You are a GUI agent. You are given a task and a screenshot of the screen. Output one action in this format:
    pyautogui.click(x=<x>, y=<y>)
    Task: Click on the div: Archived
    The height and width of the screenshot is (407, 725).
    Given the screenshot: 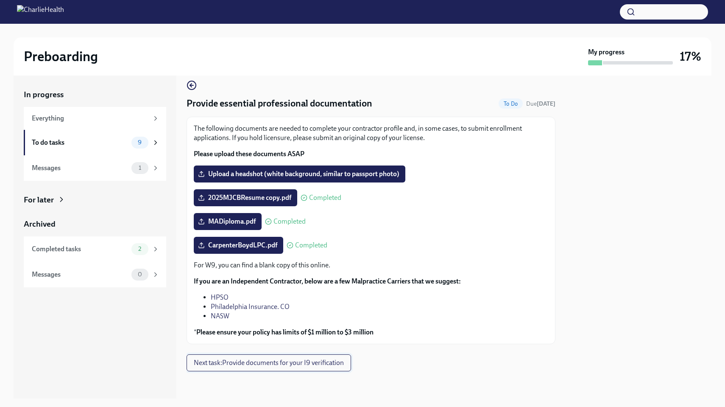 What is the action you would take?
    pyautogui.click(x=95, y=224)
    